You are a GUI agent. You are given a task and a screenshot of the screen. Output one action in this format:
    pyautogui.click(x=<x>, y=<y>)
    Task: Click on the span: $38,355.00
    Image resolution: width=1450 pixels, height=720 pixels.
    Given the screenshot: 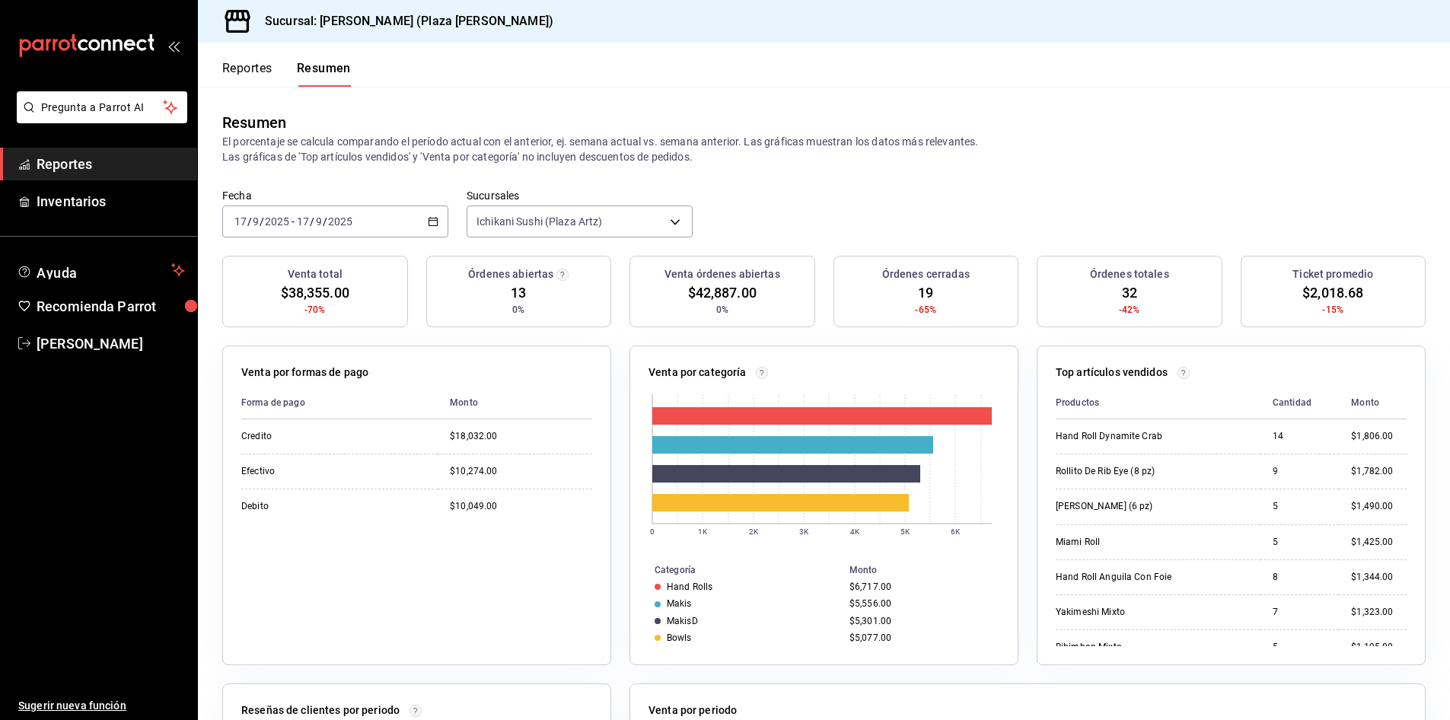 What is the action you would take?
    pyautogui.click(x=315, y=292)
    